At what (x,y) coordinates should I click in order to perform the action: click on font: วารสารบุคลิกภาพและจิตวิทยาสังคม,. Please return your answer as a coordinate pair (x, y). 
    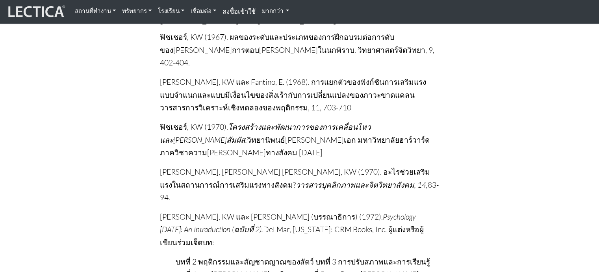
    Looking at the image, I should click on (356, 185).